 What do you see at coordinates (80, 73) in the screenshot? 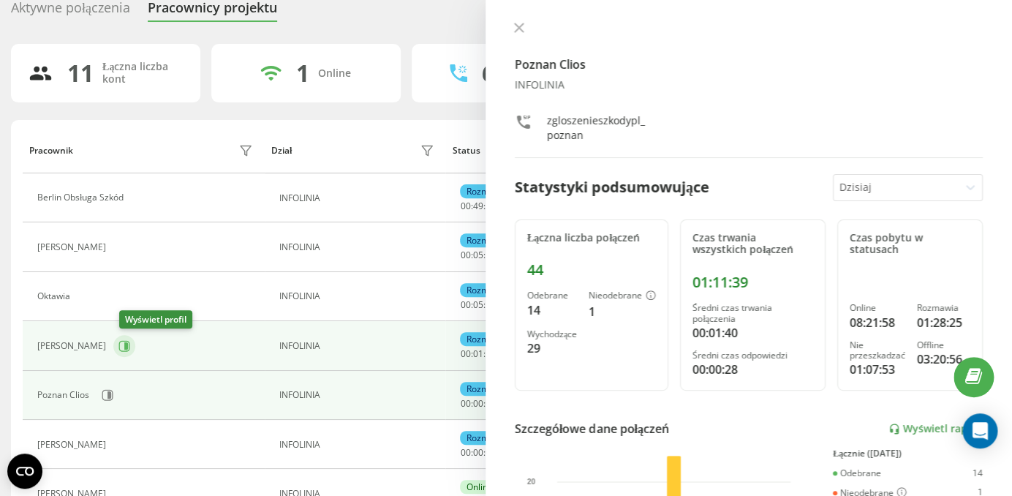
I see `div: 11` at bounding box center [80, 73].